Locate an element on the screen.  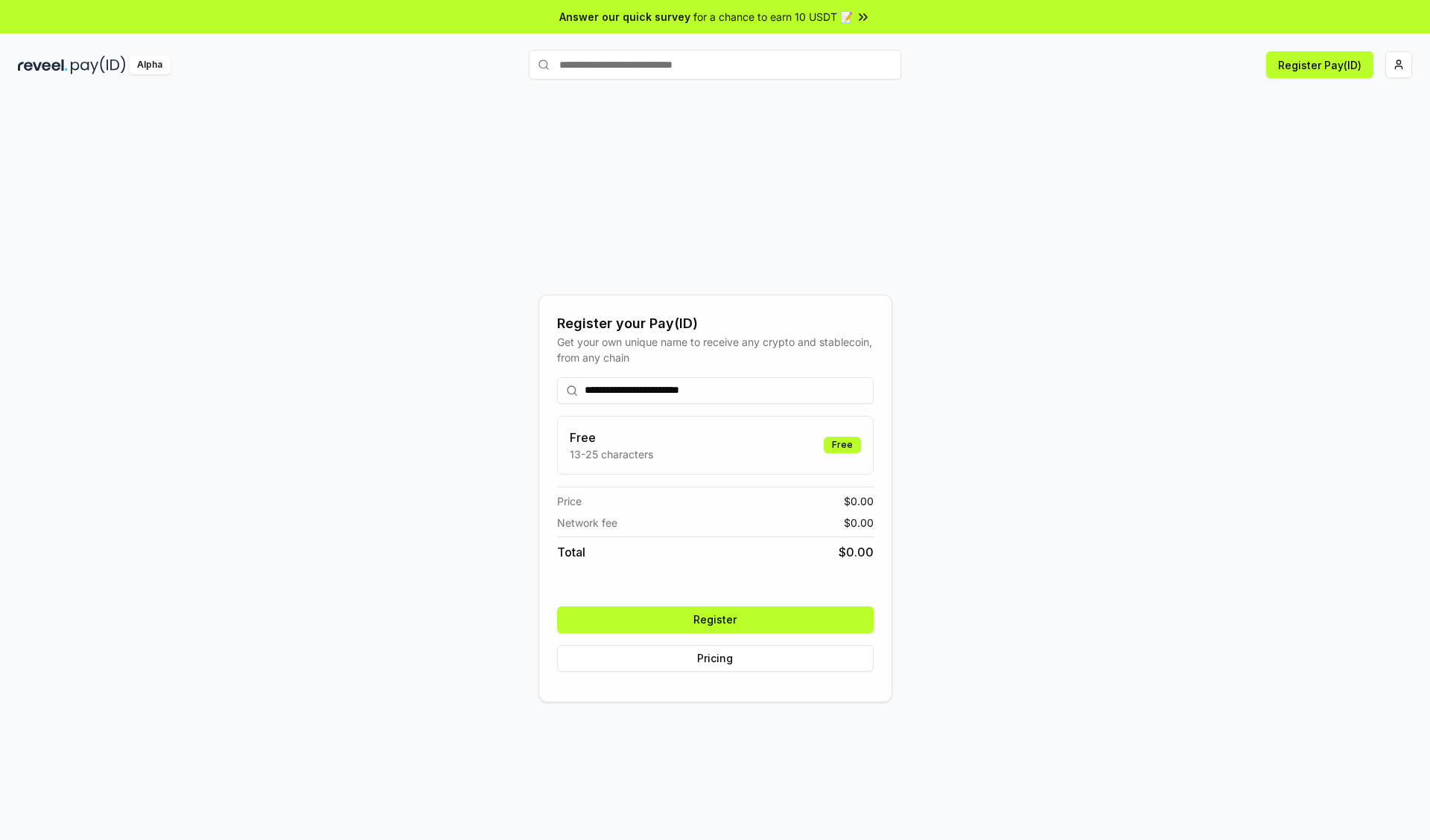
button: Register is located at coordinates (715, 620).